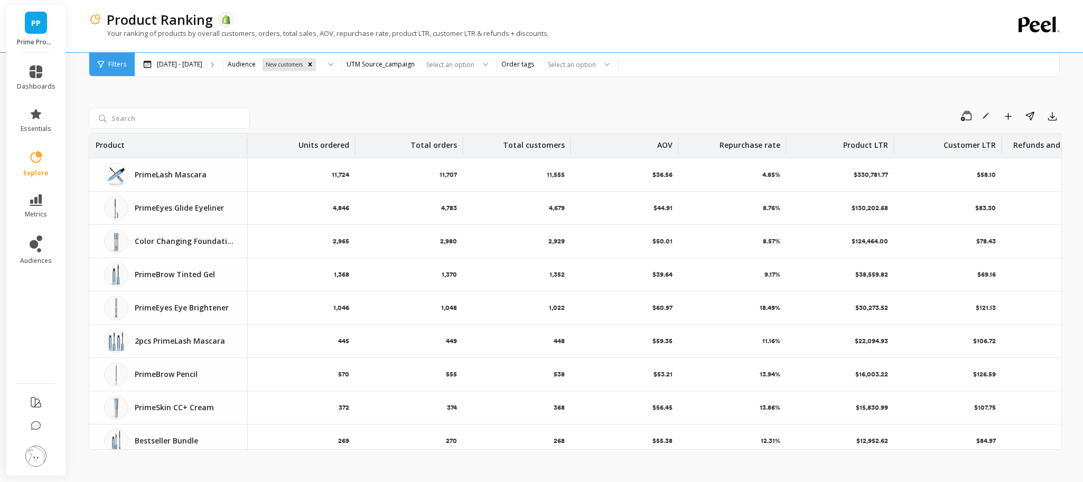 This screenshot has height=482, width=1083. I want to click on p: Product, so click(110, 142).